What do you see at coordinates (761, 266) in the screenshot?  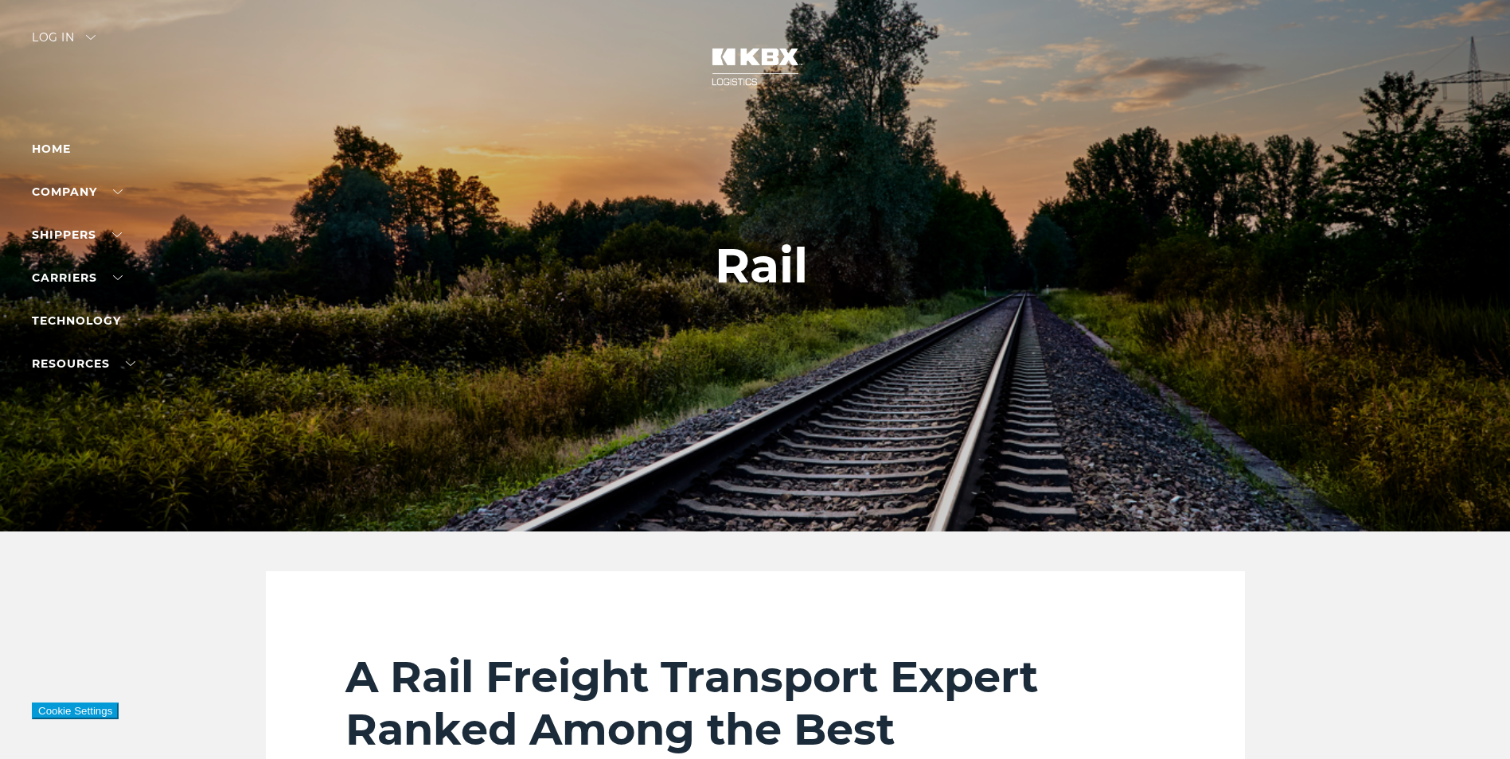 I see `h1: Rail` at bounding box center [761, 266].